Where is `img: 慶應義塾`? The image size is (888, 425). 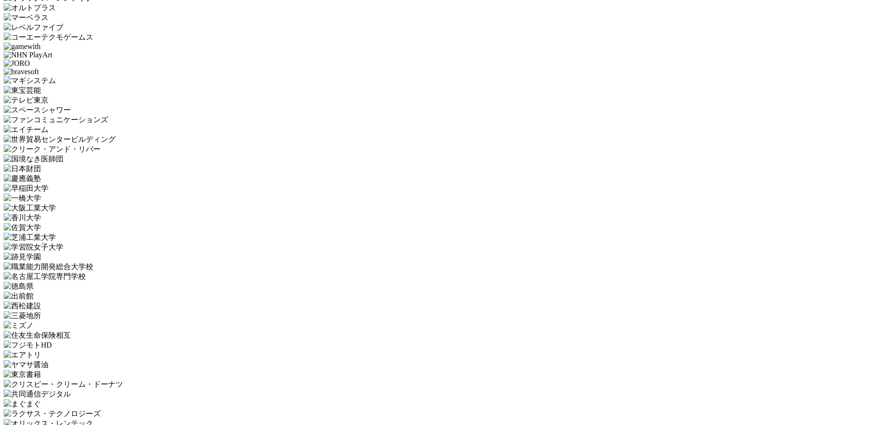
img: 慶應義塾 is located at coordinates (22, 178).